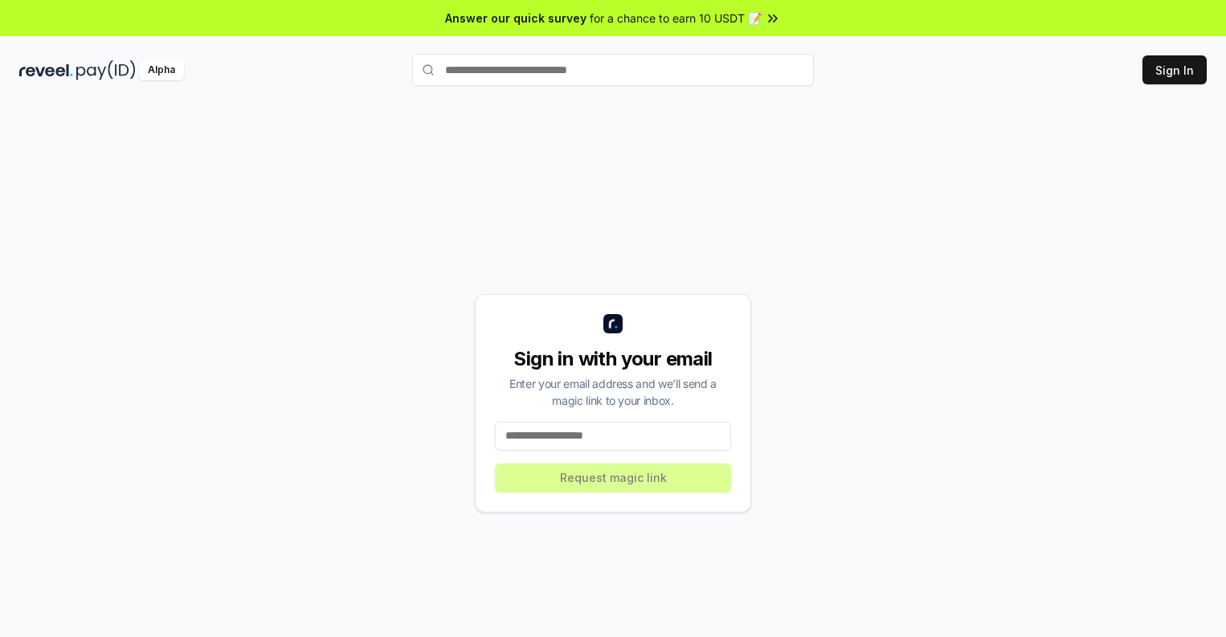 The width and height of the screenshot is (1226, 637). What do you see at coordinates (46, 70) in the screenshot?
I see `img: reveel_dark` at bounding box center [46, 70].